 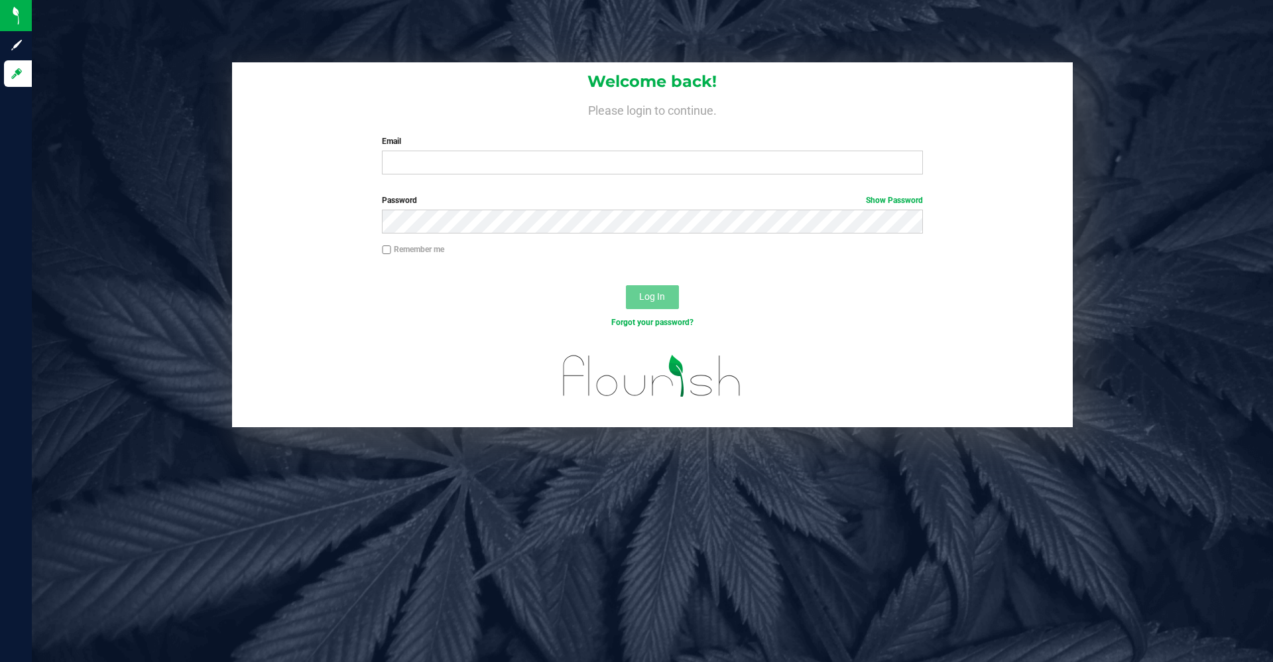 What do you see at coordinates (652, 109) in the screenshot?
I see `h4: Please login to continue.` at bounding box center [652, 109].